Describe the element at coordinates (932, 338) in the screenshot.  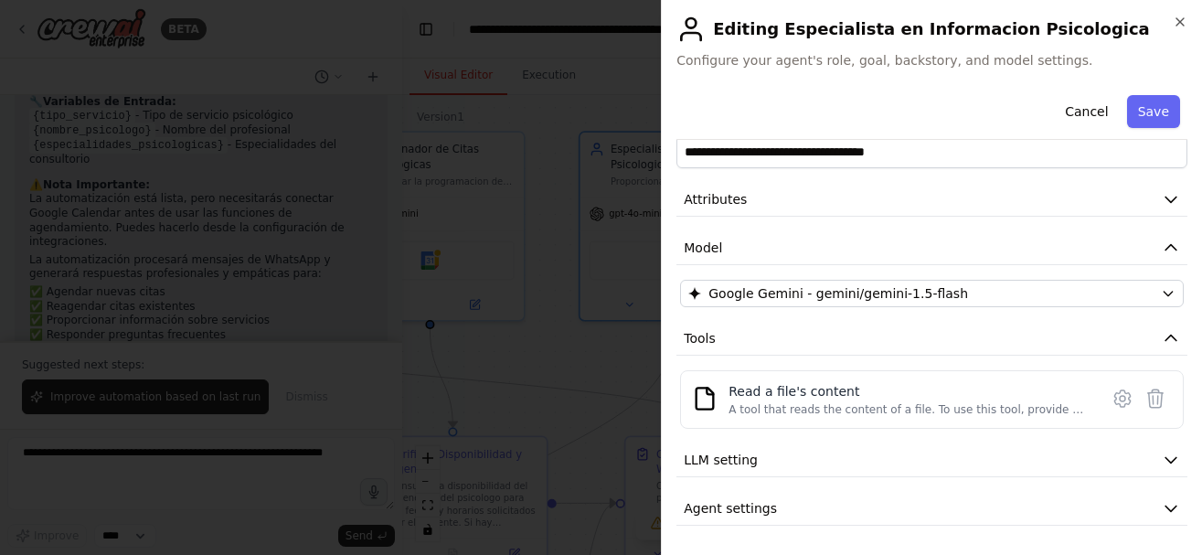
I see `button: Tools` at that location.